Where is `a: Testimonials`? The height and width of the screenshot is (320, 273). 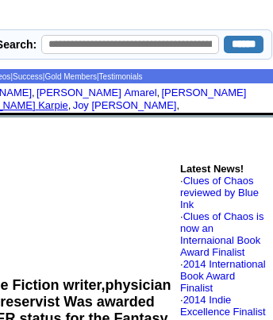 a: Testimonials is located at coordinates (121, 76).